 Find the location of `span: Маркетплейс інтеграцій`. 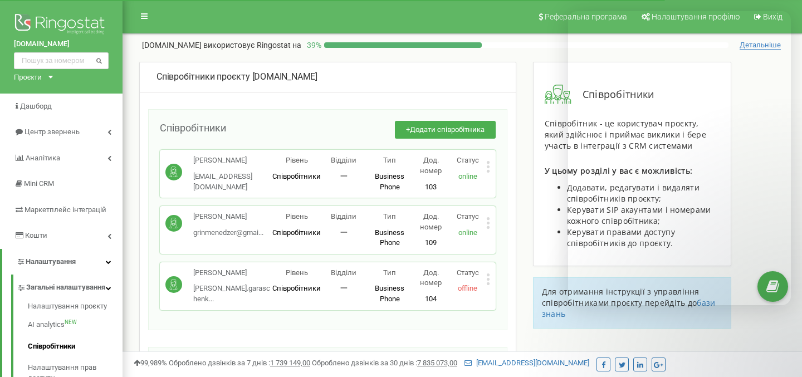

span: Маркетплейс інтеграцій is located at coordinates (65, 209).